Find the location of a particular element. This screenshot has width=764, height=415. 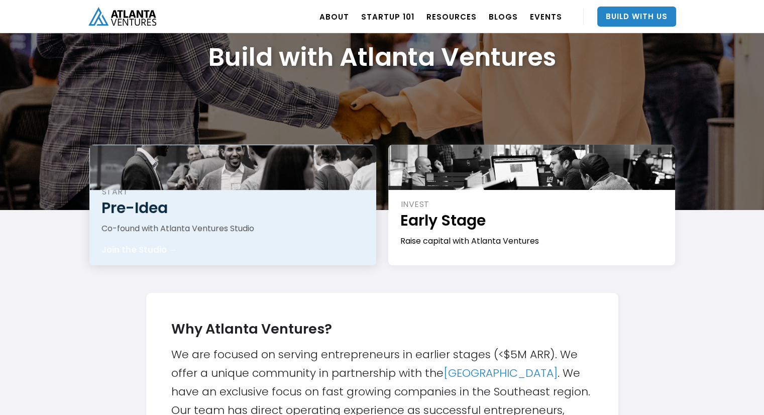

a: STARTPre-IdeaCo-found with Atlanta Ventures StudioJoin the Studio → is located at coordinates (233, 205).